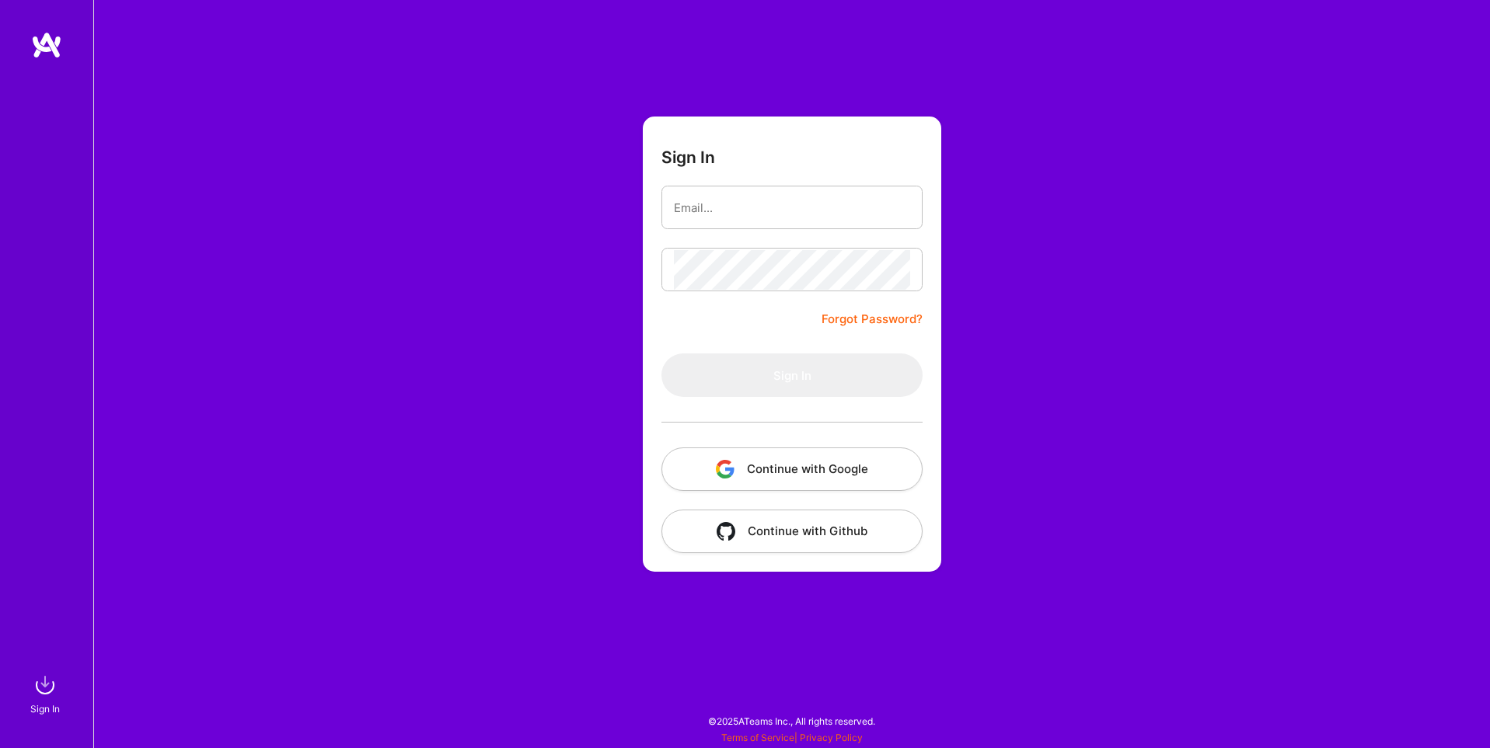  Describe the element at coordinates (791, 721) in the screenshot. I see `div: © 2025 ATeams Inc., All rights reserved.` at that location.